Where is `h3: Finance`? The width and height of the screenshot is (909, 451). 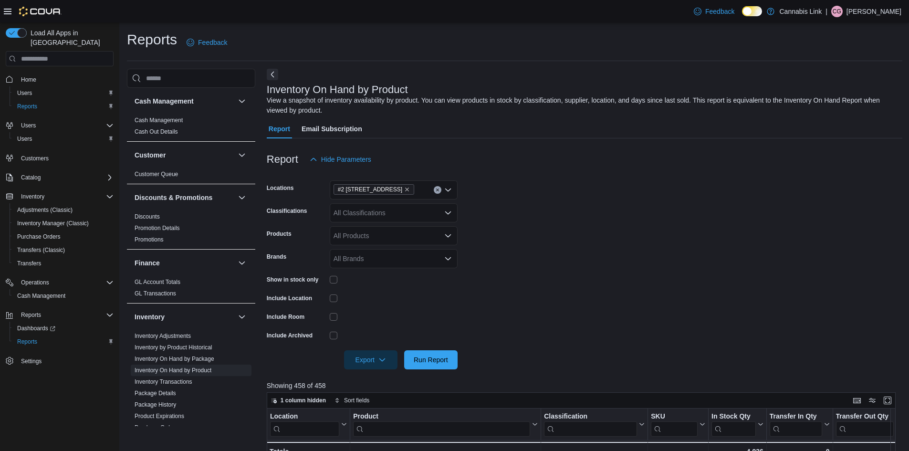 h3: Finance is located at coordinates (147, 263).